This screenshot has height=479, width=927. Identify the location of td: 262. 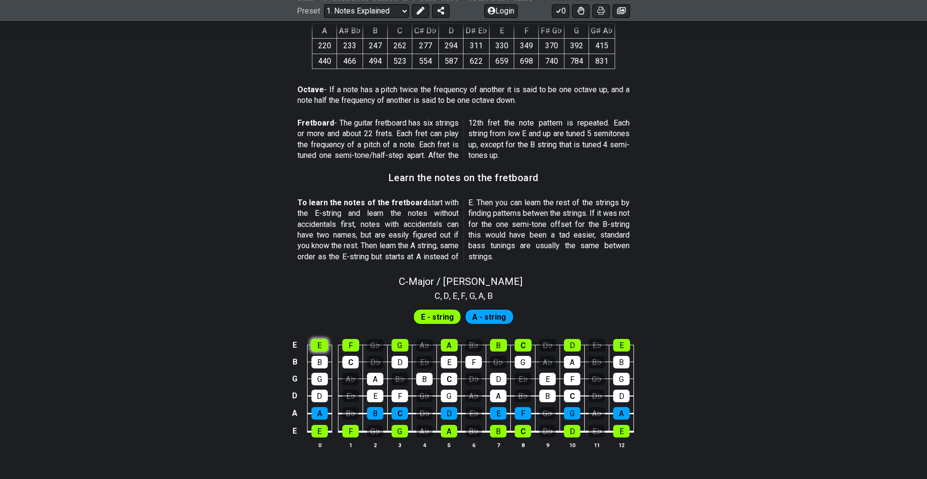
(400, 46).